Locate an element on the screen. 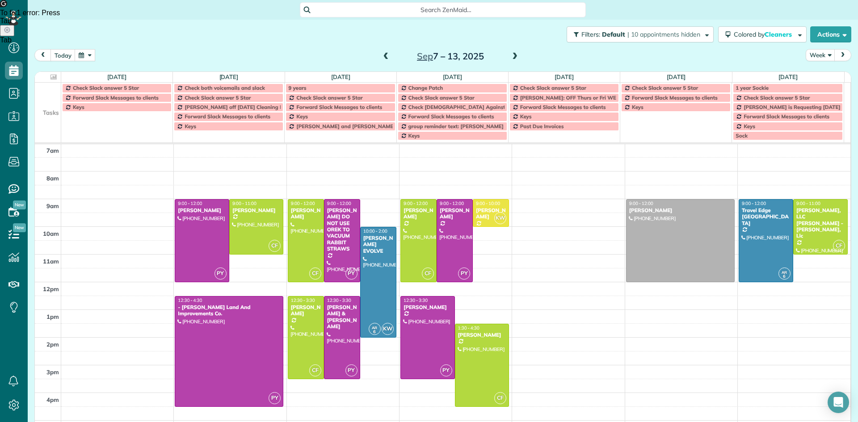  span: 1:30 - 4:30 is located at coordinates (469, 328).